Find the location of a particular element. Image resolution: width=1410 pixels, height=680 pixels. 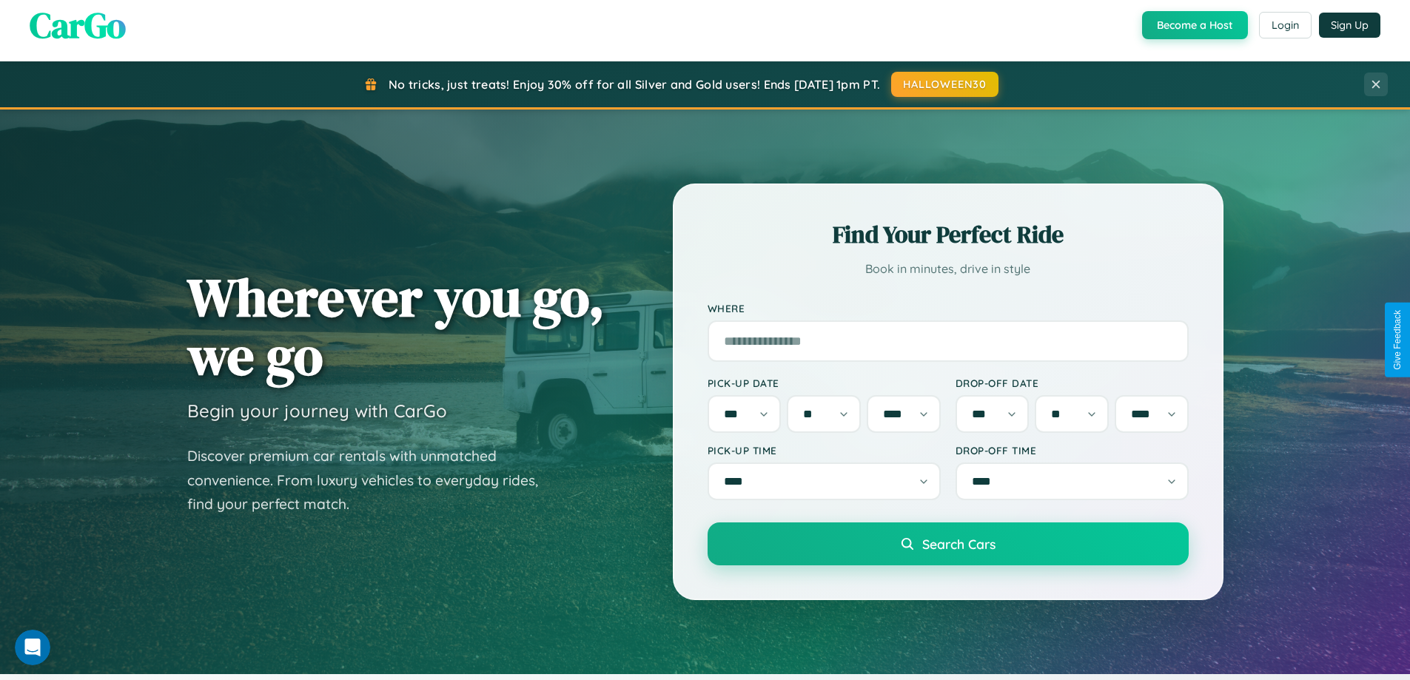

span: CarGo is located at coordinates (78, 25).